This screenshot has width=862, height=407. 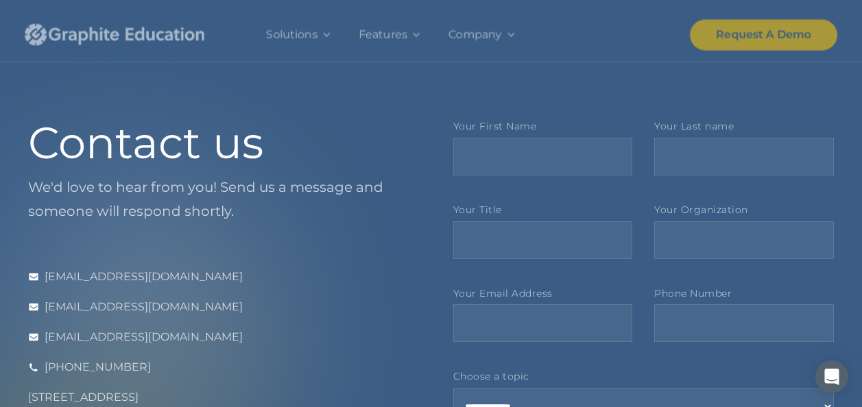 I want to click on label: Choose a topic, so click(x=644, y=376).